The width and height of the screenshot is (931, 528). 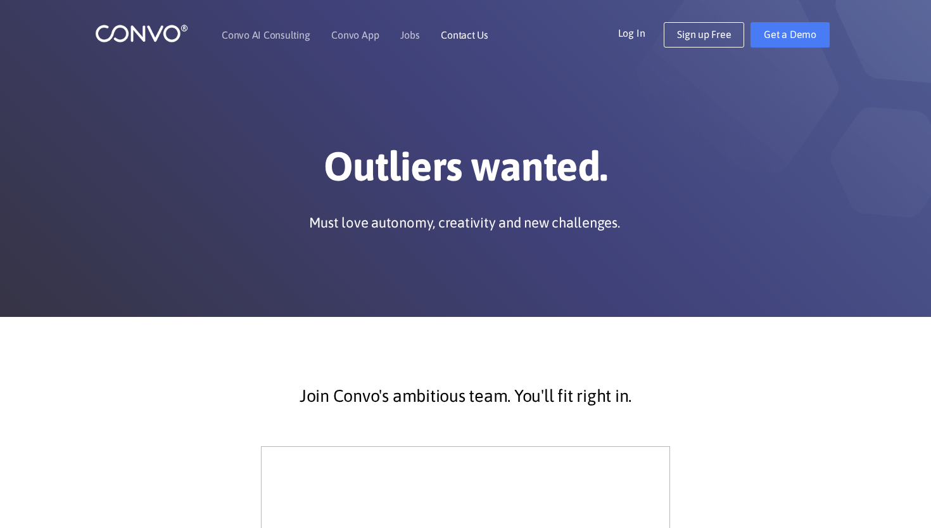 What do you see at coordinates (464, 35) in the screenshot?
I see `a: Contact Us` at bounding box center [464, 35].